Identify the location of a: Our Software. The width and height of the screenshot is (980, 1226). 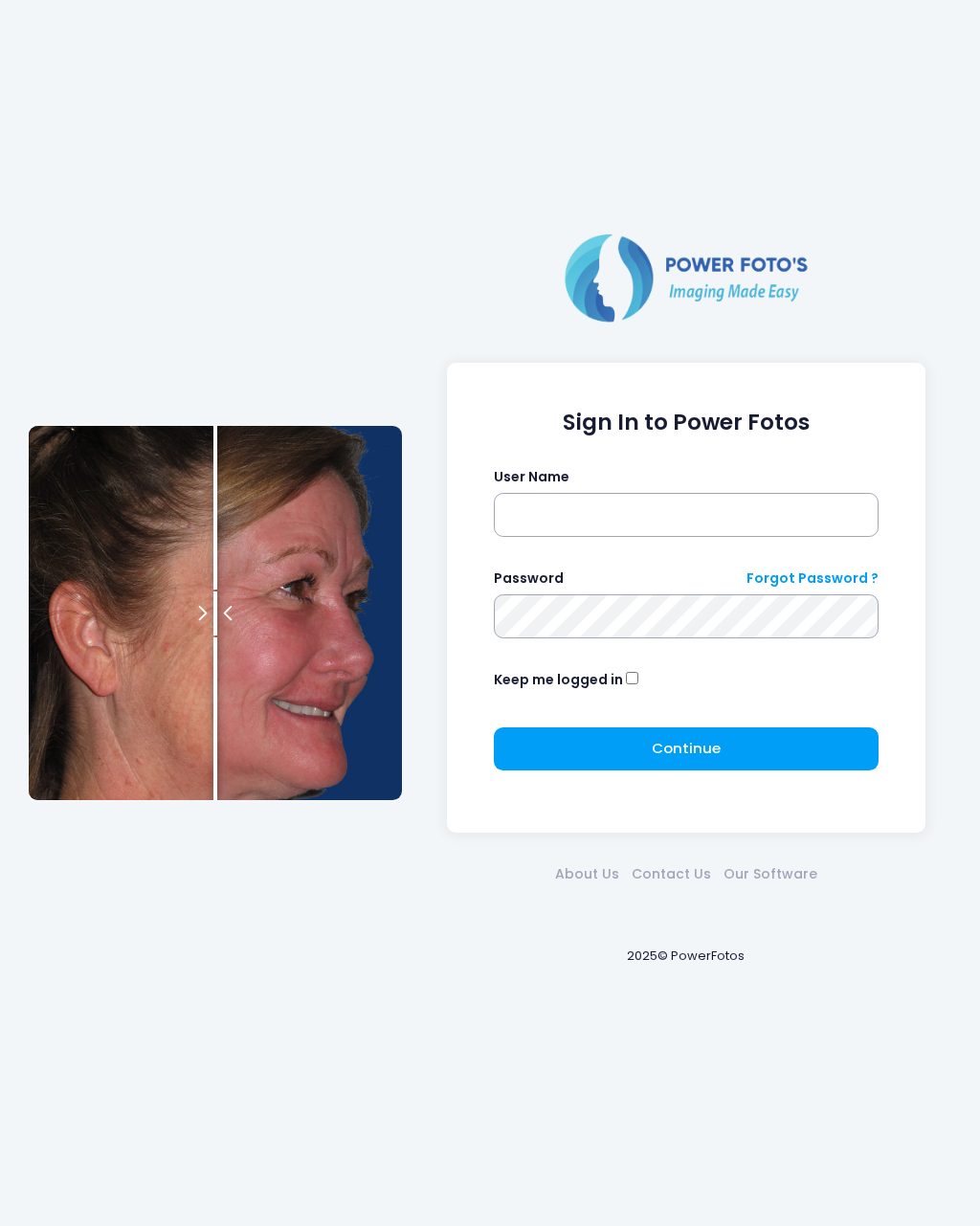
(770, 874).